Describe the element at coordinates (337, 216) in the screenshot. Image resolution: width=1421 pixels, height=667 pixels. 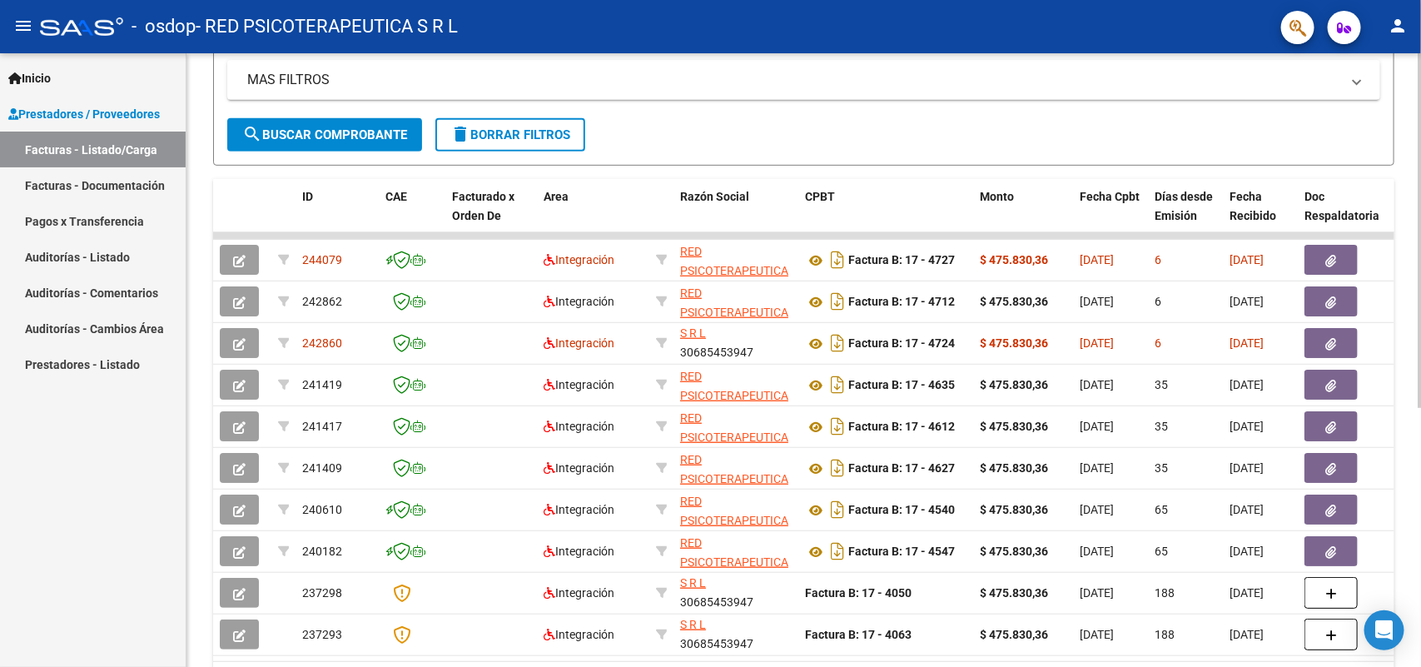
I see `datatable-header-cell: ID` at that location.